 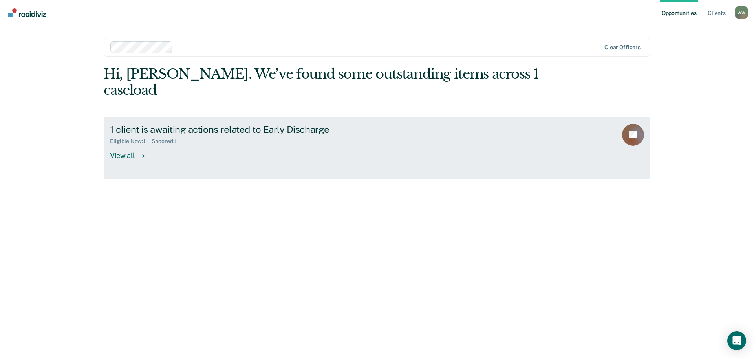 What do you see at coordinates (27, 13) in the screenshot?
I see `img: Recidiviz` at bounding box center [27, 13].